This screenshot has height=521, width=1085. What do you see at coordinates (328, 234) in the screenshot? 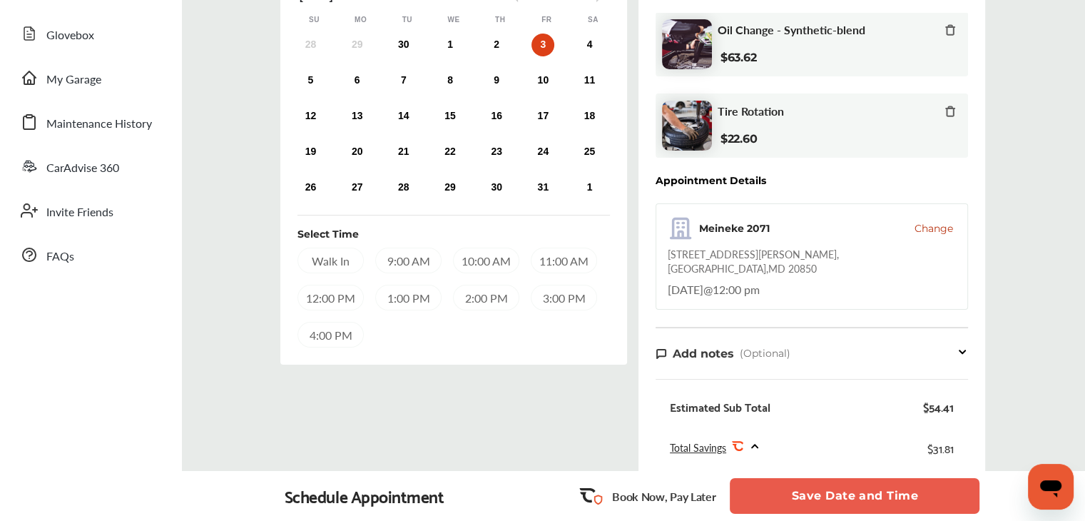
I see `div: Select Time` at bounding box center [328, 234].